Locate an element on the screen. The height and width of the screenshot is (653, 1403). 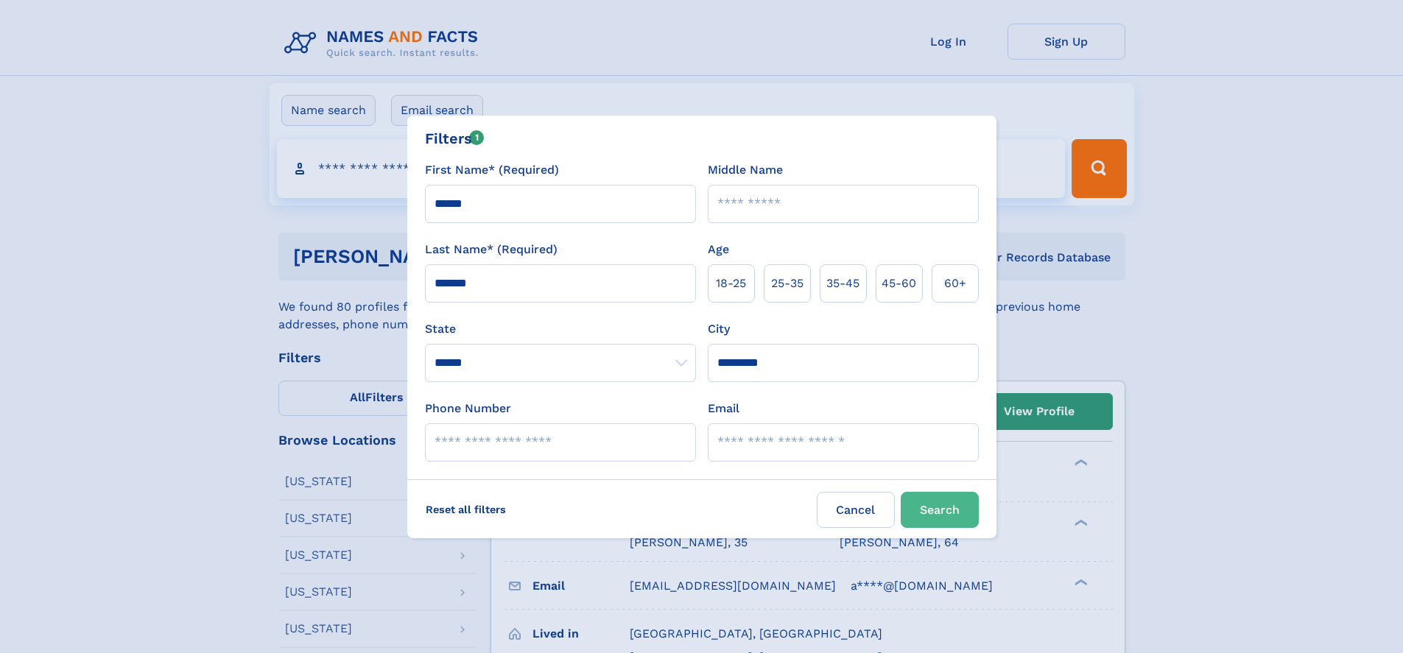
span: 25‑35 is located at coordinates (787, 283).